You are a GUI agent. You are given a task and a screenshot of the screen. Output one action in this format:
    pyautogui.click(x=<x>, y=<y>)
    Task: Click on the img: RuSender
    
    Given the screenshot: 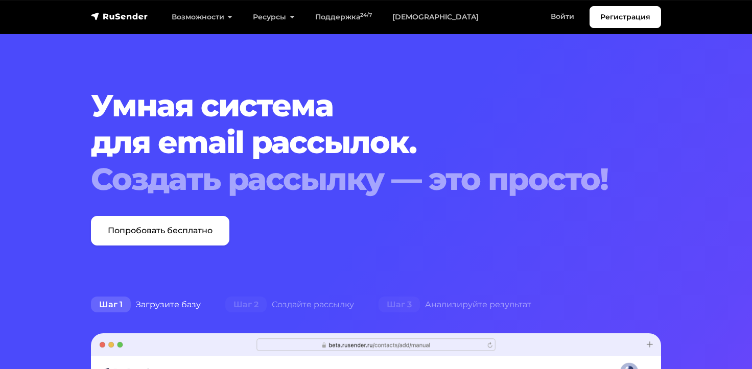 What is the action you would take?
    pyautogui.click(x=120, y=16)
    